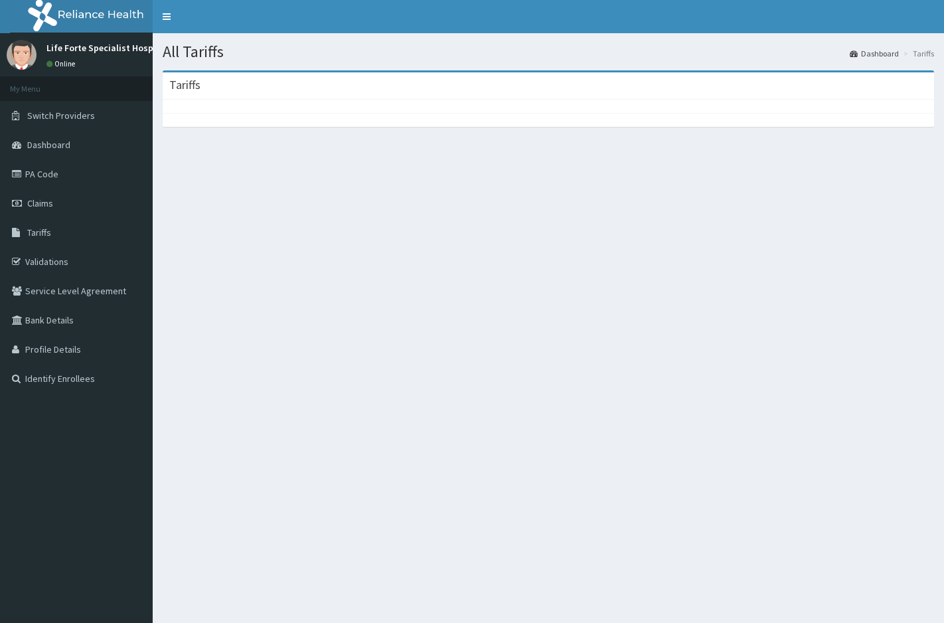 The image size is (944, 623). What do you see at coordinates (48, 145) in the screenshot?
I see `span: Dashboard` at bounding box center [48, 145].